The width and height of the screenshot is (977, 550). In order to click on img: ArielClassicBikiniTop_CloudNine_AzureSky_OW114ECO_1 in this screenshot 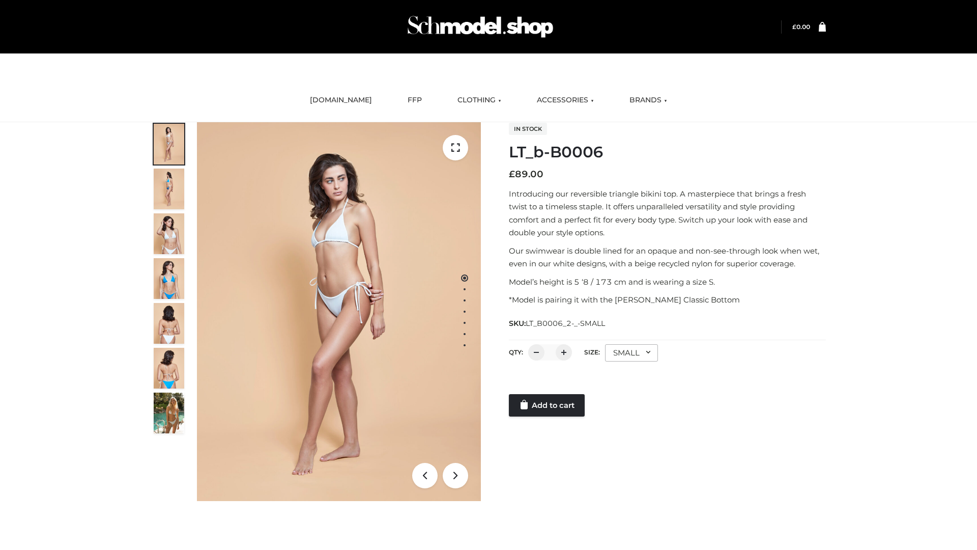, I will do `click(339, 311)`.